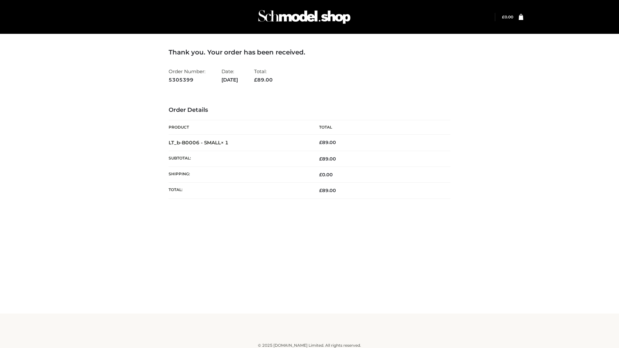  Describe the element at coordinates (239, 127) in the screenshot. I see `th: Product` at that location.